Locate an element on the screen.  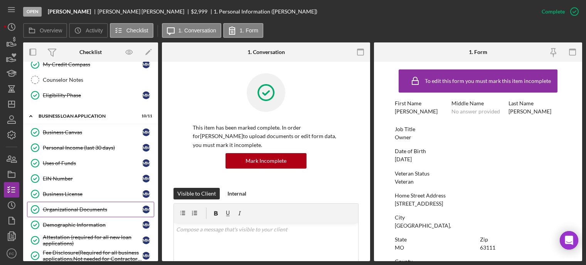
button: Visible to Client is located at coordinates (197, 193).